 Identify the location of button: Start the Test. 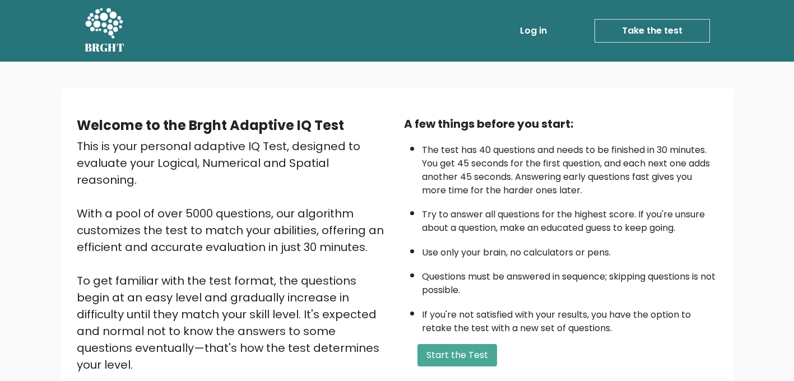
(457, 355).